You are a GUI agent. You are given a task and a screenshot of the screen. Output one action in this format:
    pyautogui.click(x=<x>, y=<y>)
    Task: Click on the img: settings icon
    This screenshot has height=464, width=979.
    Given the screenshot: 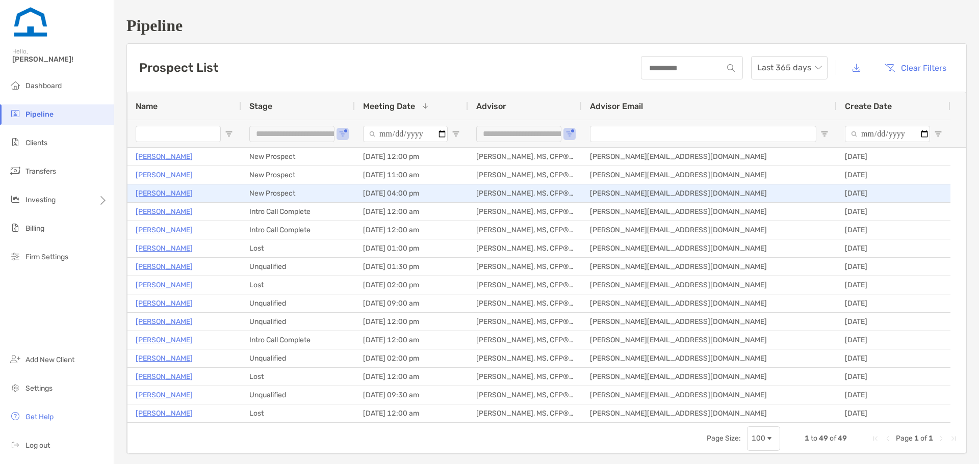 What is the action you would take?
    pyautogui.click(x=15, y=388)
    